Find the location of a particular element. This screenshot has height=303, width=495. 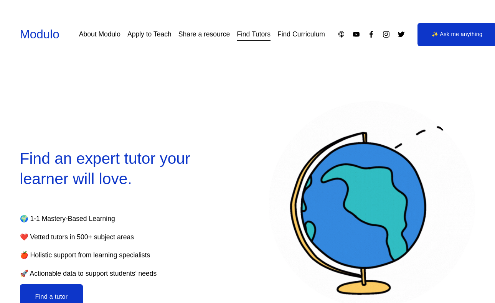

p: 🍎 Holistic support from learning specialists is located at coordinates (114, 256).